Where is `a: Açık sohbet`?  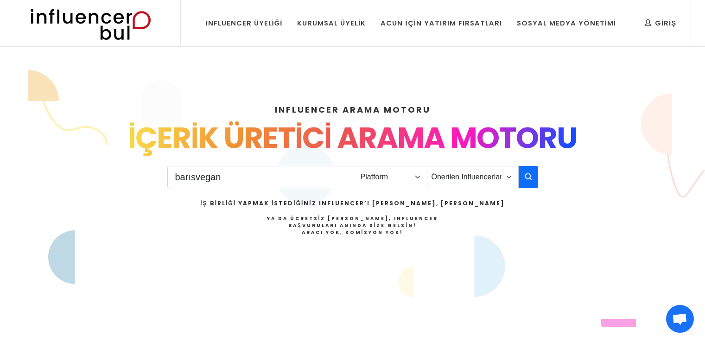
a: Açık sohbet is located at coordinates (680, 319).